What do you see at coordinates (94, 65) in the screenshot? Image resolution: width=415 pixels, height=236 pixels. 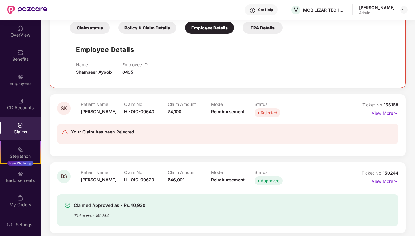 I see `p: Name` at bounding box center [94, 65].